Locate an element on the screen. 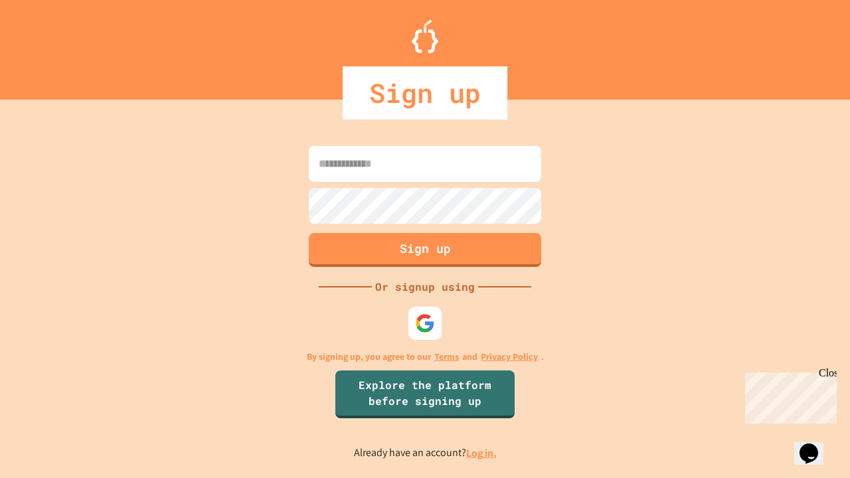 The height and width of the screenshot is (478, 850). p: Already have an account? is located at coordinates (425, 453).